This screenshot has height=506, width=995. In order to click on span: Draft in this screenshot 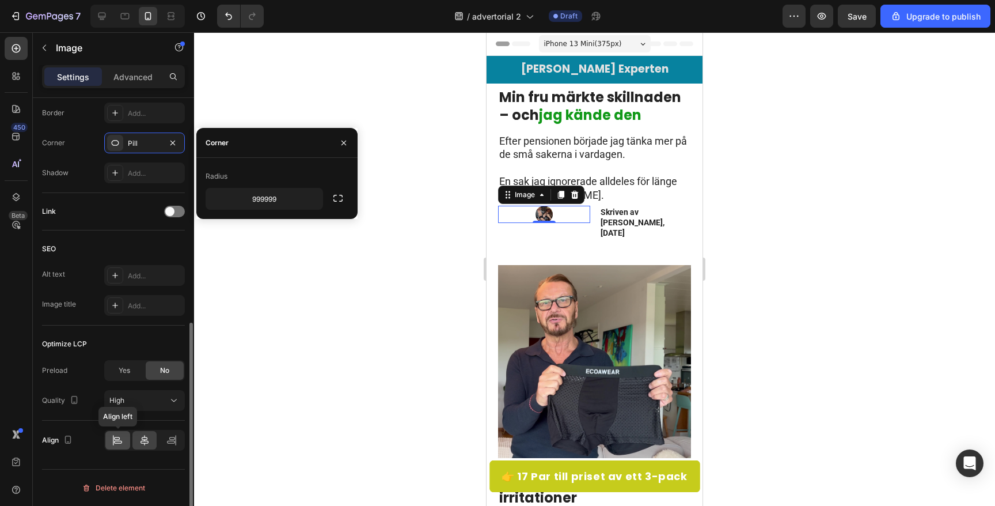, I will do `click(569, 16)`.